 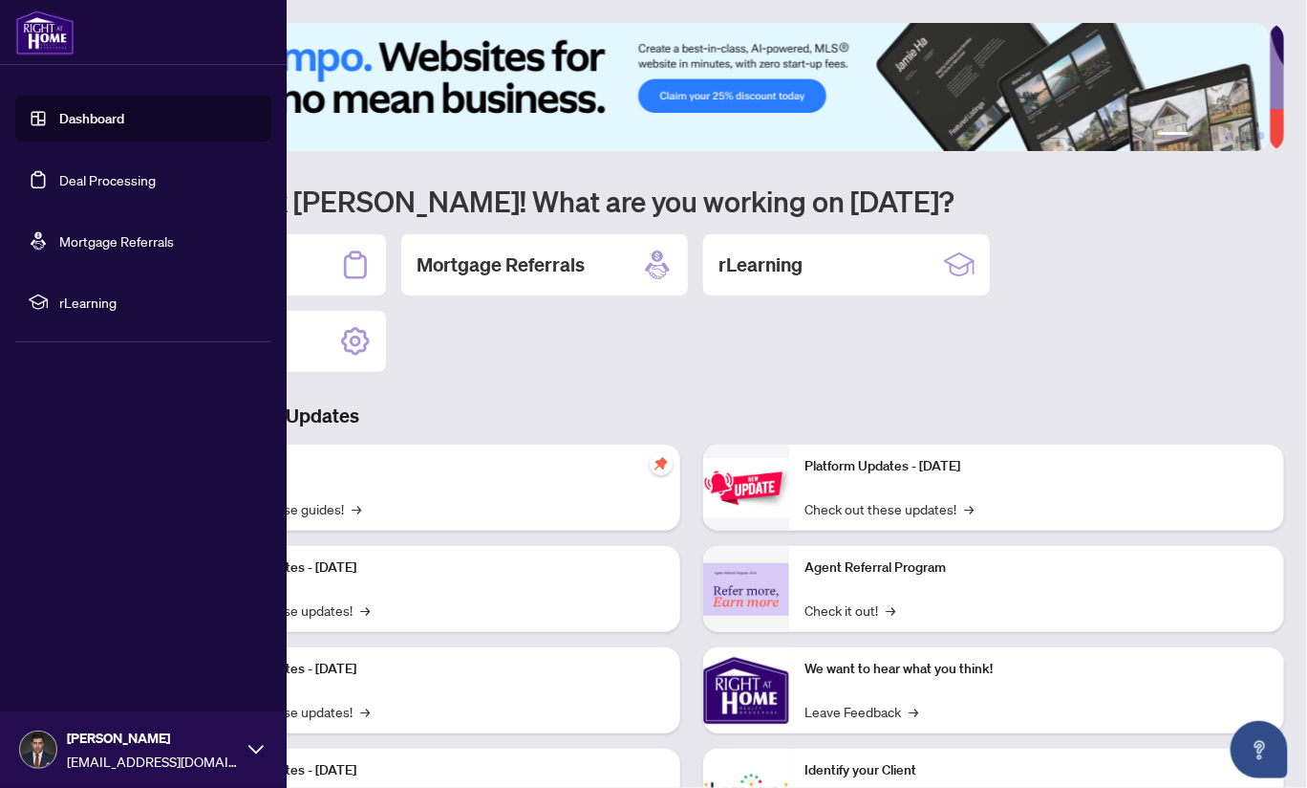 What do you see at coordinates (501, 265) in the screenshot?
I see `h2: Mortgage Referrals` at bounding box center [501, 265].